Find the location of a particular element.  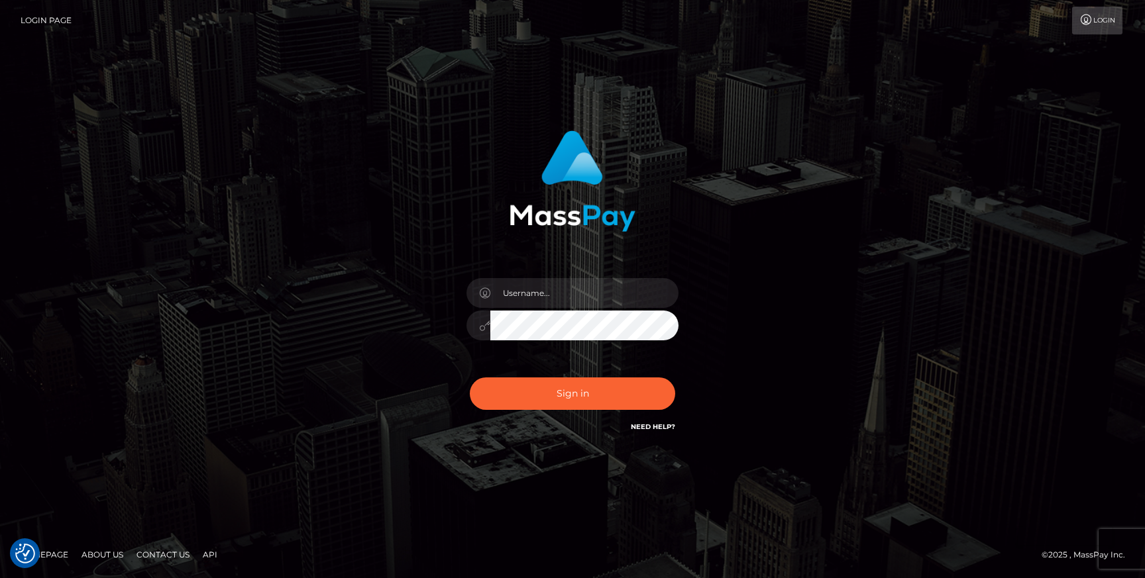

button: Consent Preferences is located at coordinates (25, 554).